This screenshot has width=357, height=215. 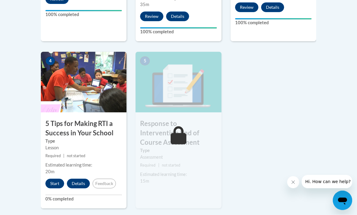 I want to click on h3: 5 Tips for Making RTI a Success in Your School, so click(x=84, y=129).